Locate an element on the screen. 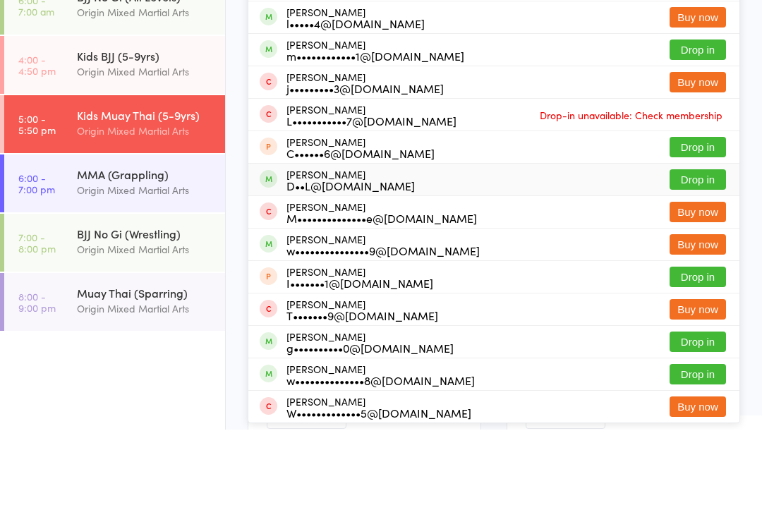 The height and width of the screenshot is (522, 762). time: 6:00 - 7:00 pm is located at coordinates (37, 276).